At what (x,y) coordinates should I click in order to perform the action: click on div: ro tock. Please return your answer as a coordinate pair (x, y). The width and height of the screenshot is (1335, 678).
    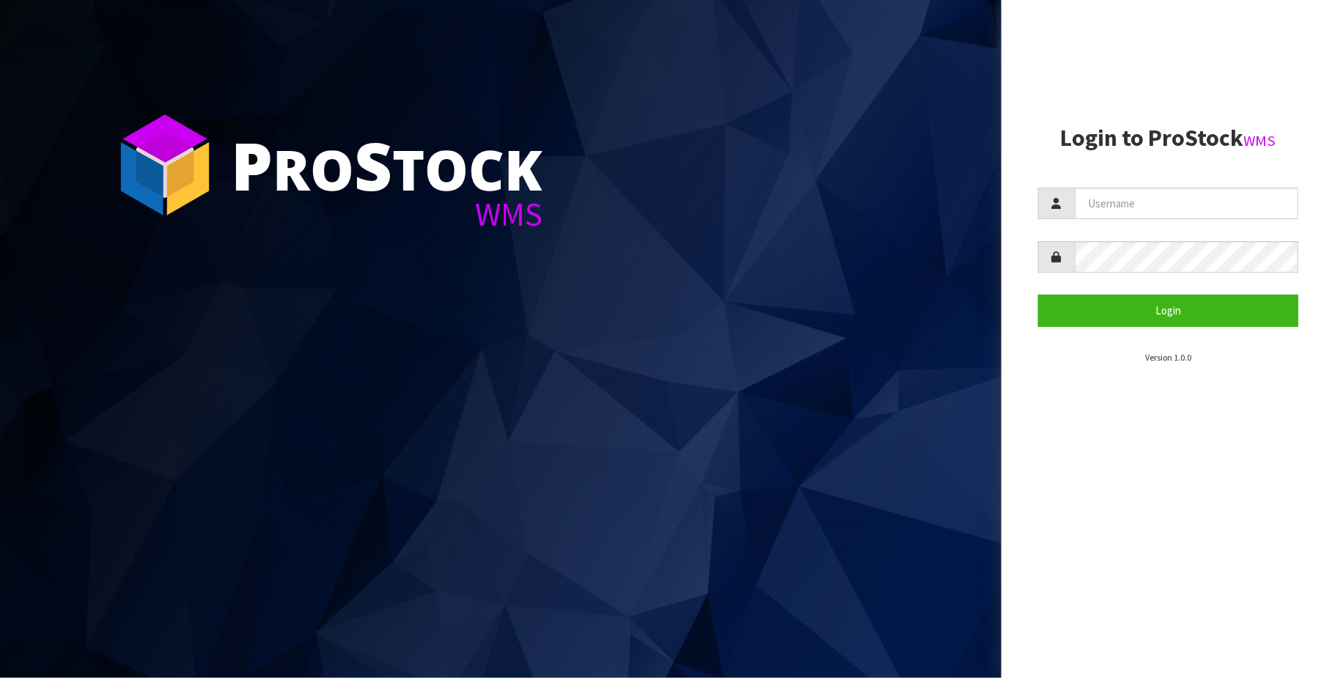
    Looking at the image, I should click on (386, 165).